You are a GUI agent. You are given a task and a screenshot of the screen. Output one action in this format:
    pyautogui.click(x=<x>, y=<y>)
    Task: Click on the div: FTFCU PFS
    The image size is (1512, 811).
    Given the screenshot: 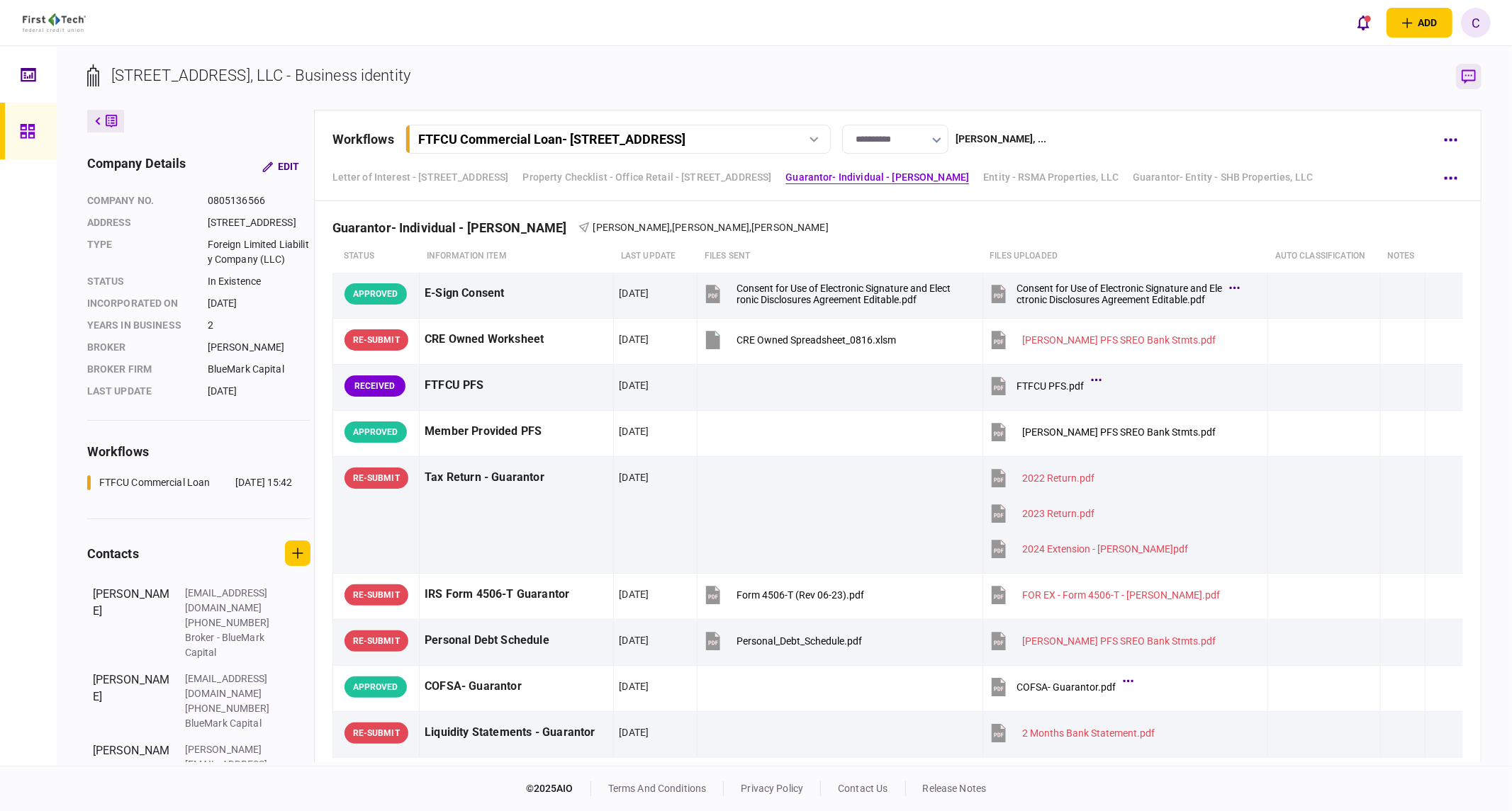 What is the action you would take?
    pyautogui.click(x=516, y=385)
    